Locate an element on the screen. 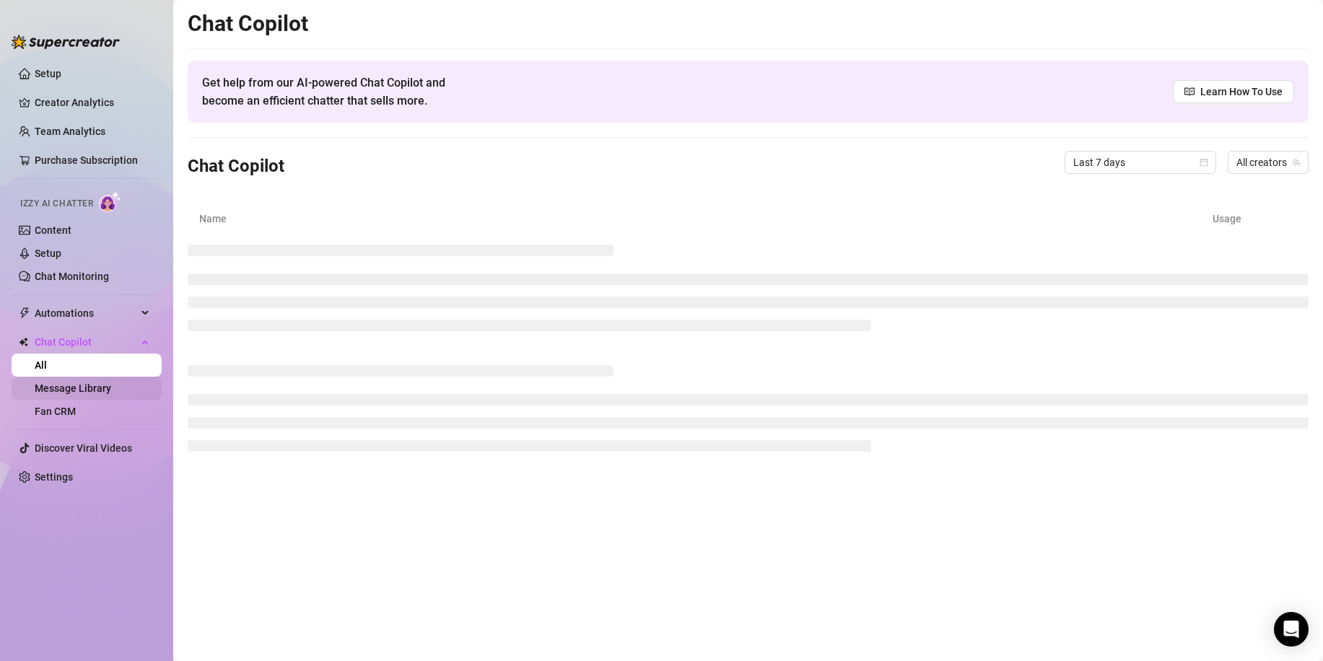  a: Settings is located at coordinates (53, 477).